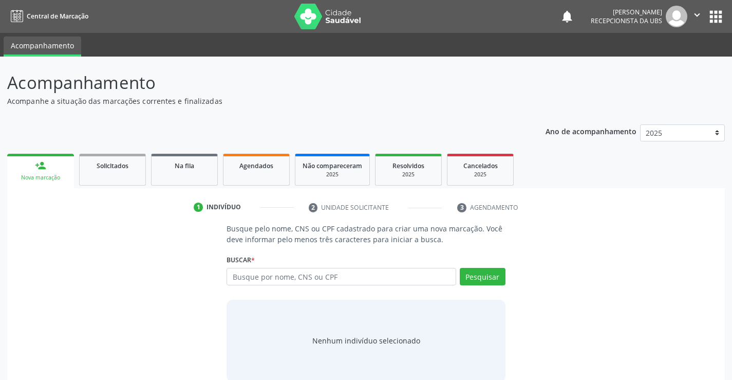 The width and height of the screenshot is (732, 380). I want to click on div: Nova marcação, so click(41, 177).